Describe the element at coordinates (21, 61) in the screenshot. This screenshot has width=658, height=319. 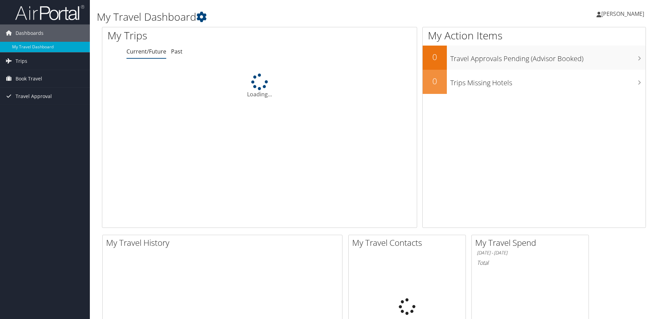
I see `span: Trips` at that location.